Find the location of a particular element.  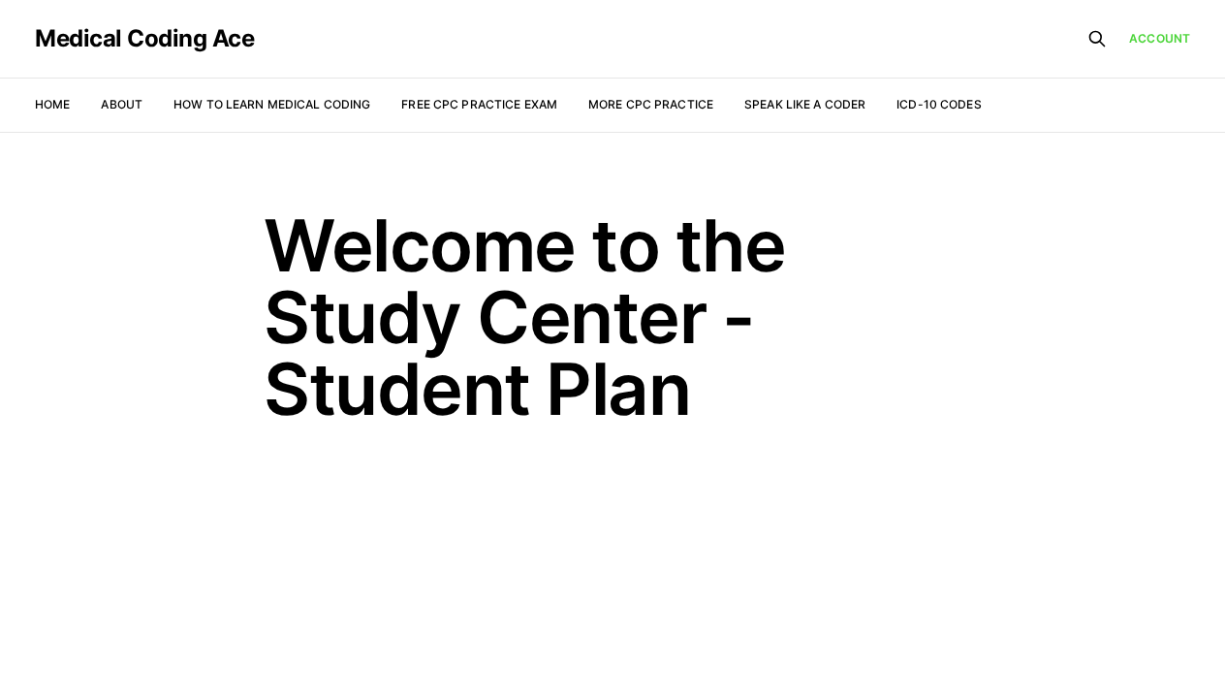

a: Medical Coding Ace is located at coordinates (144, 39).